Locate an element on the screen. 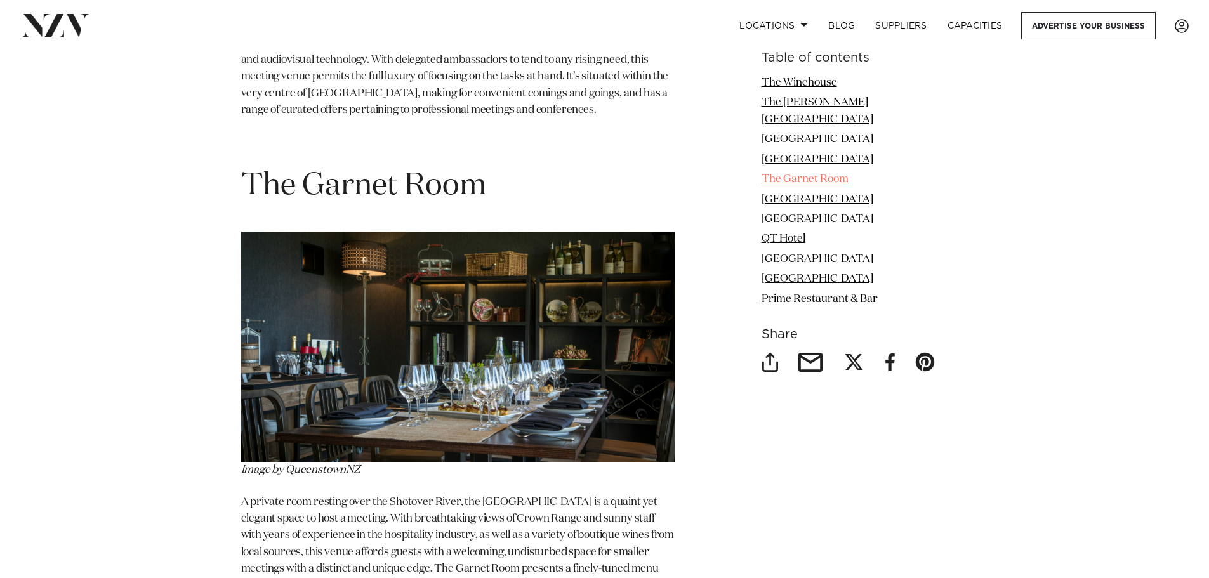  a: BLOG is located at coordinates (842, 25).